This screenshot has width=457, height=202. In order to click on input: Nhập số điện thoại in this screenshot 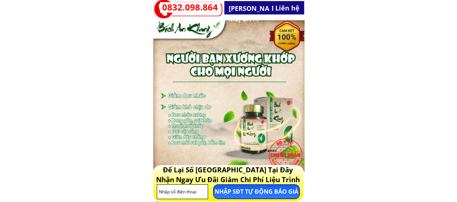, I will do `click(183, 192)`.